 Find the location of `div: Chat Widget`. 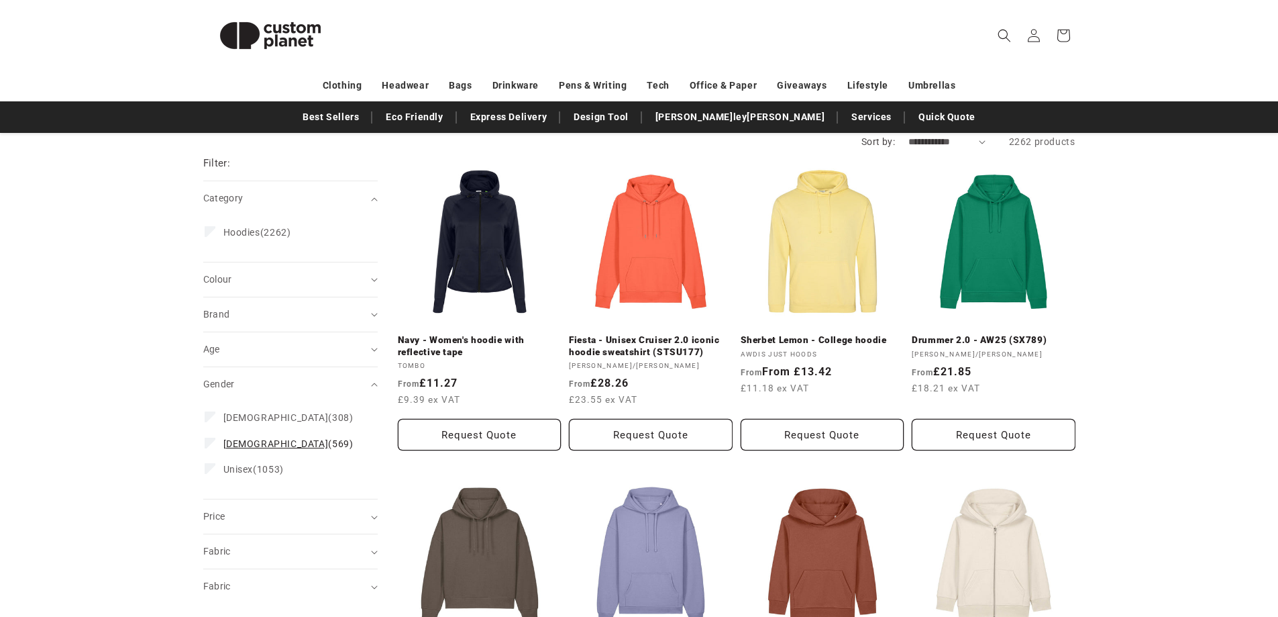

div: Chat Widget is located at coordinates (1166, 544).